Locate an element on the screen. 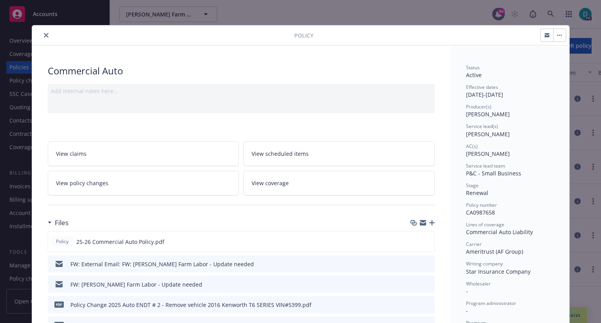 The width and height of the screenshot is (601, 323). span: Wholesaler is located at coordinates (478, 283).